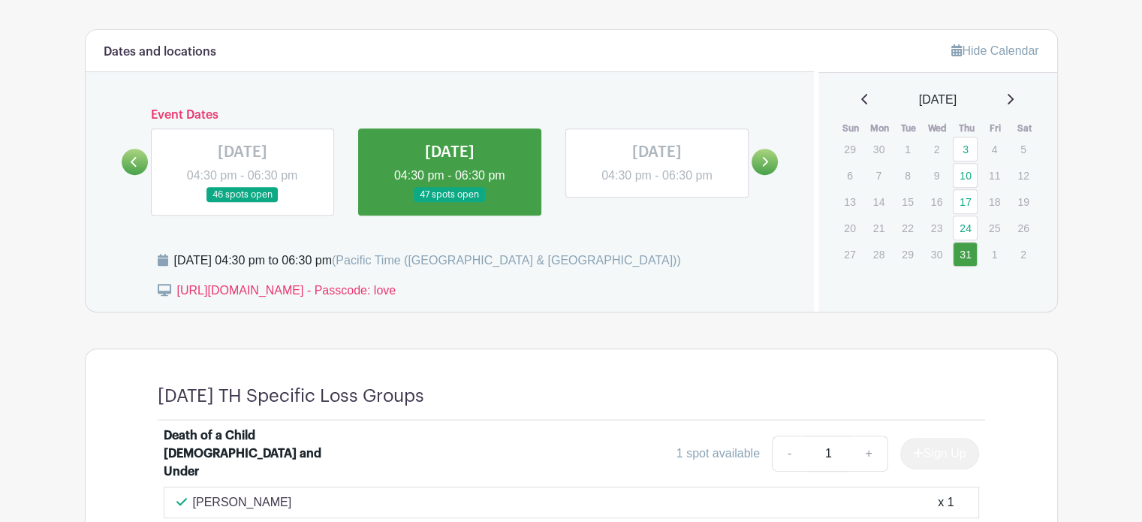  I want to click on p: 19, so click(1023, 201).